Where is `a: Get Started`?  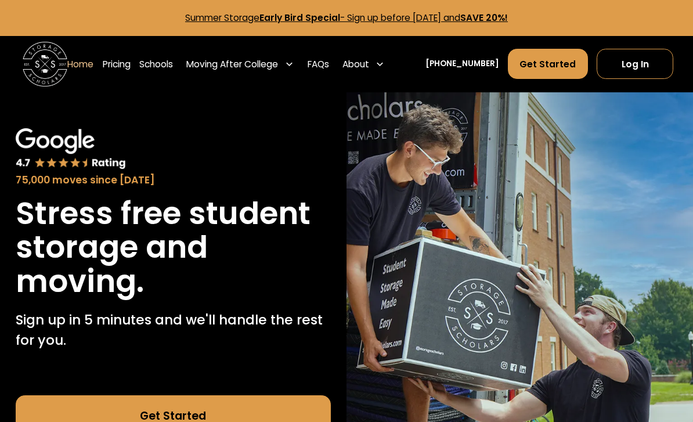 a: Get Started is located at coordinates (548, 64).